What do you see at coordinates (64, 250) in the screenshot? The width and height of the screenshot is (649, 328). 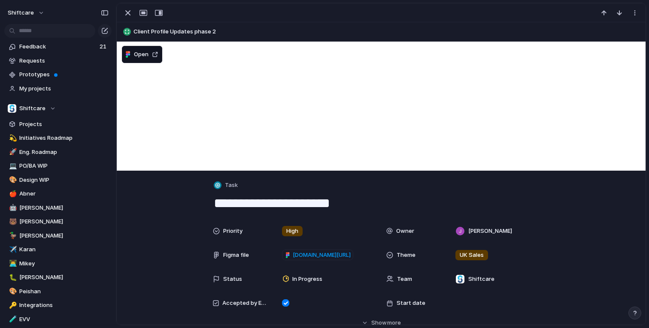 I see `span: Karan` at bounding box center [64, 250].